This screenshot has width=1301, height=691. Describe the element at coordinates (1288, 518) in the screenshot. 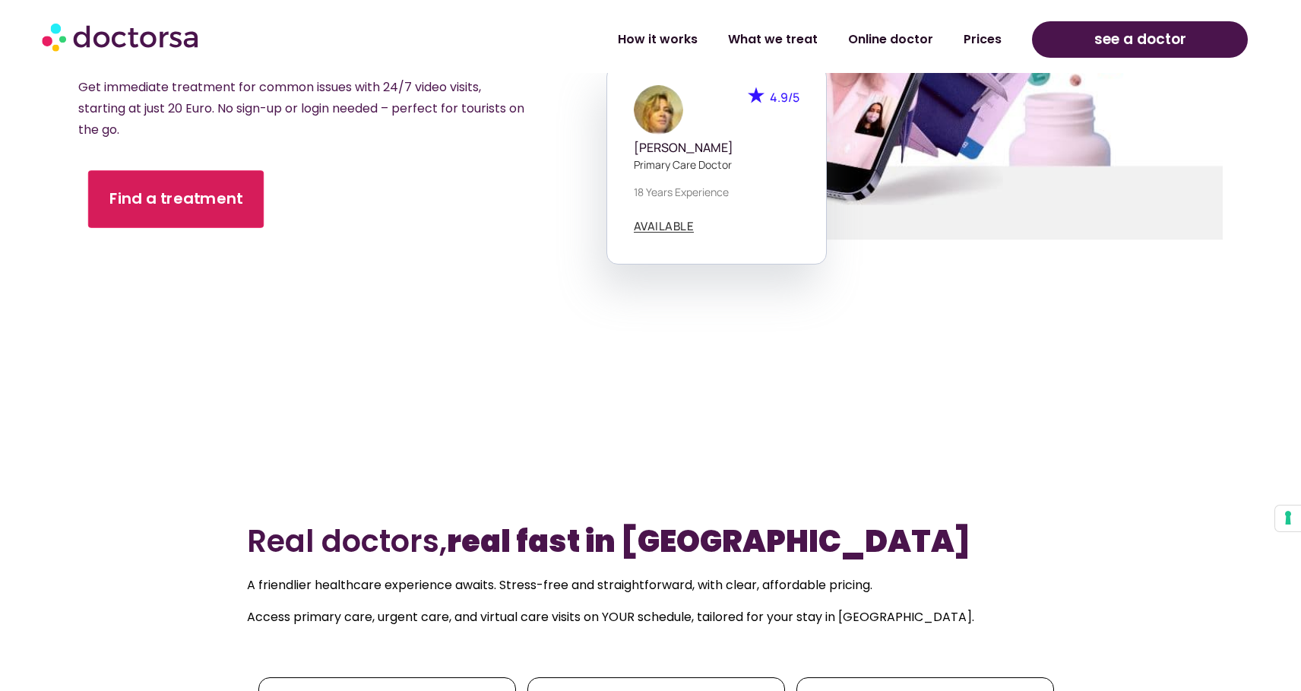

I see `button: Your consent preferences for tracking technologies` at that location.